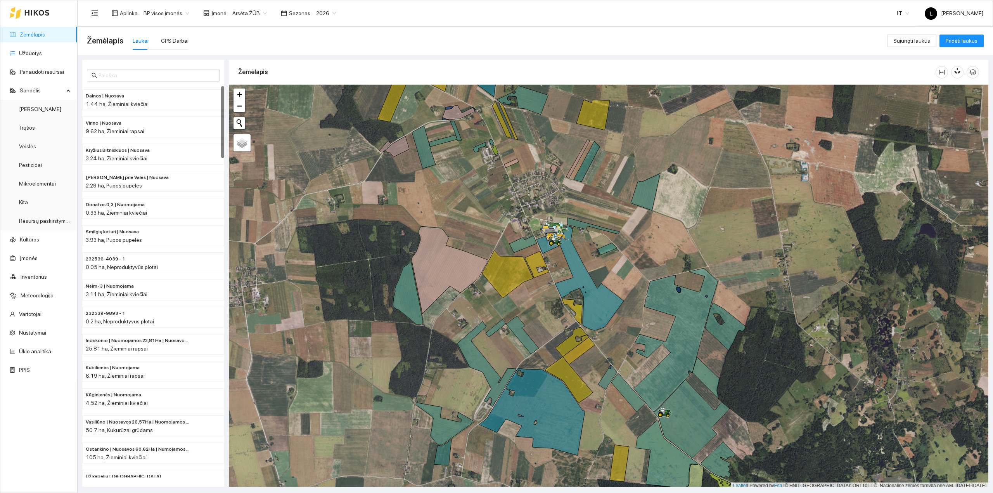 This screenshot has height=493, width=993. I want to click on span: Įmonė :, so click(220, 13).